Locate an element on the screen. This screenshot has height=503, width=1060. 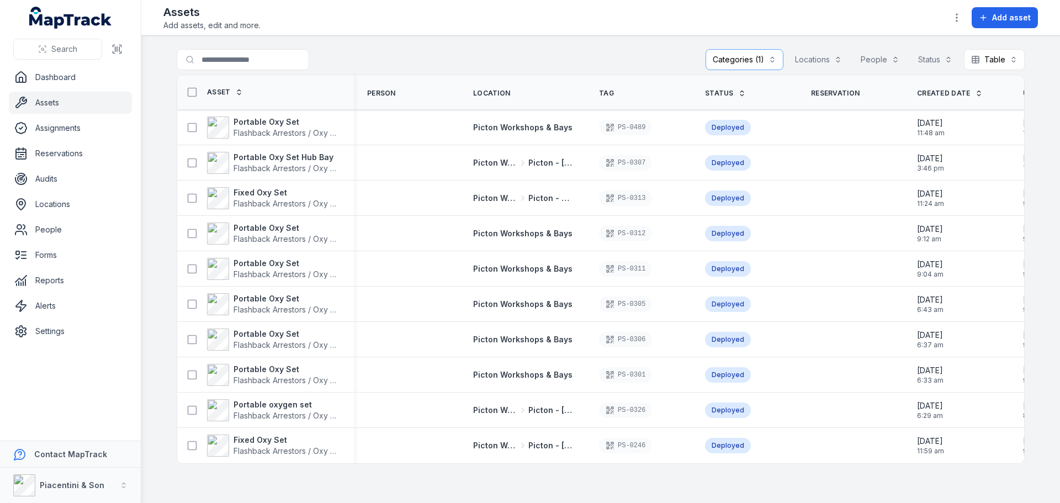
div: PS-0307 is located at coordinates (625, 163).